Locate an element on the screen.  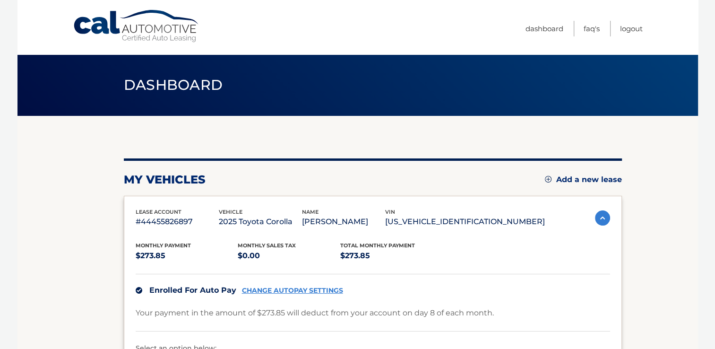
span: vehicle is located at coordinates (231, 212).